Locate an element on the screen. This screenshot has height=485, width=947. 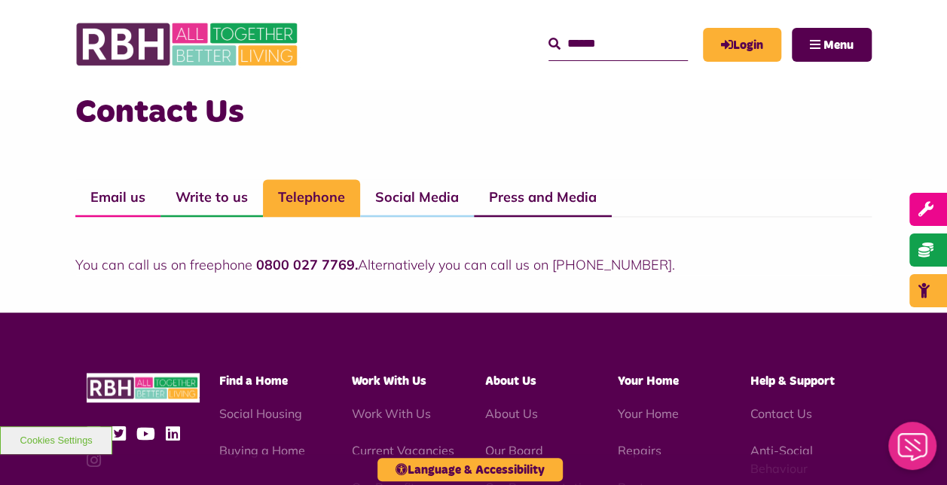
a: Your Home is located at coordinates (648, 413).